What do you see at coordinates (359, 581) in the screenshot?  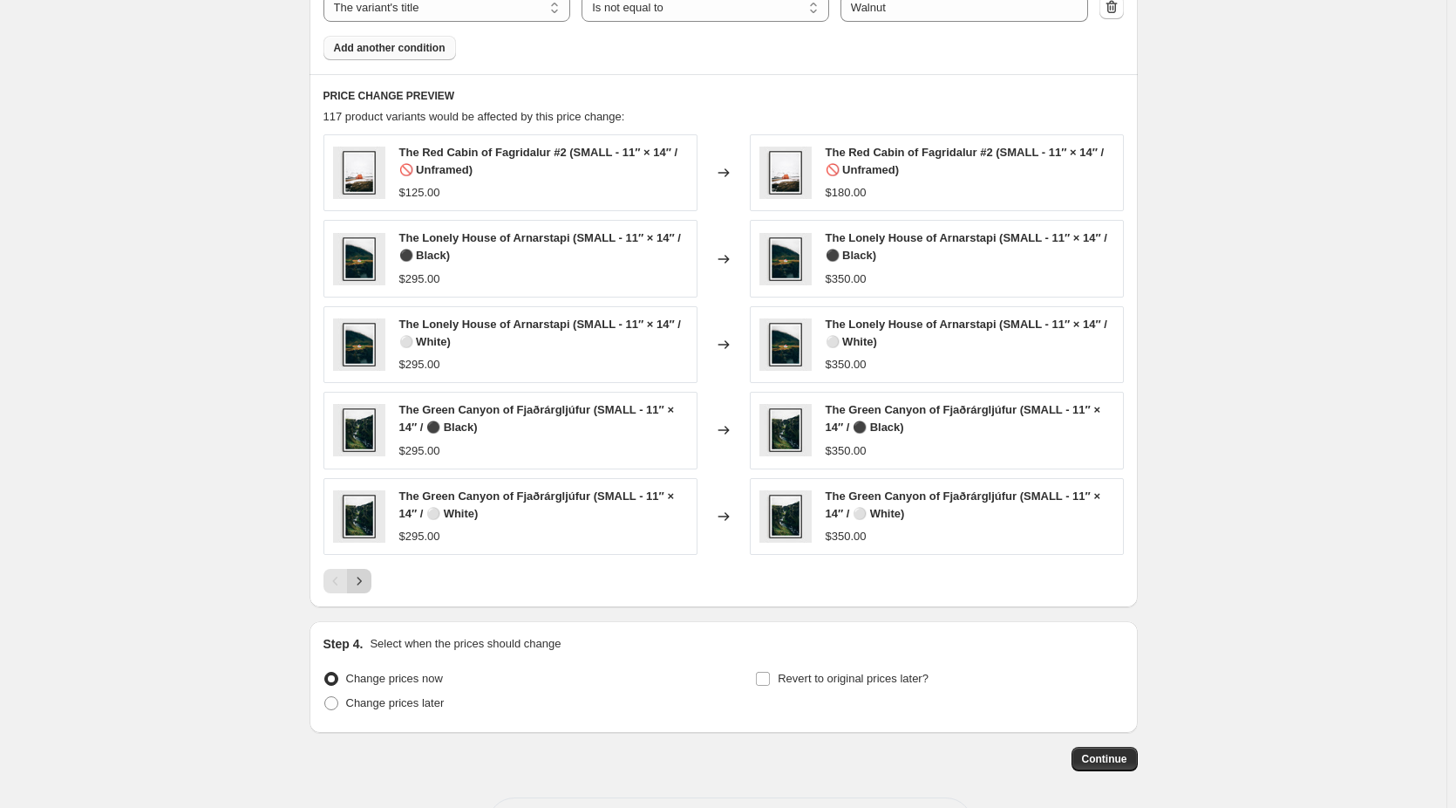 I see `button: Next` at bounding box center [359, 581].